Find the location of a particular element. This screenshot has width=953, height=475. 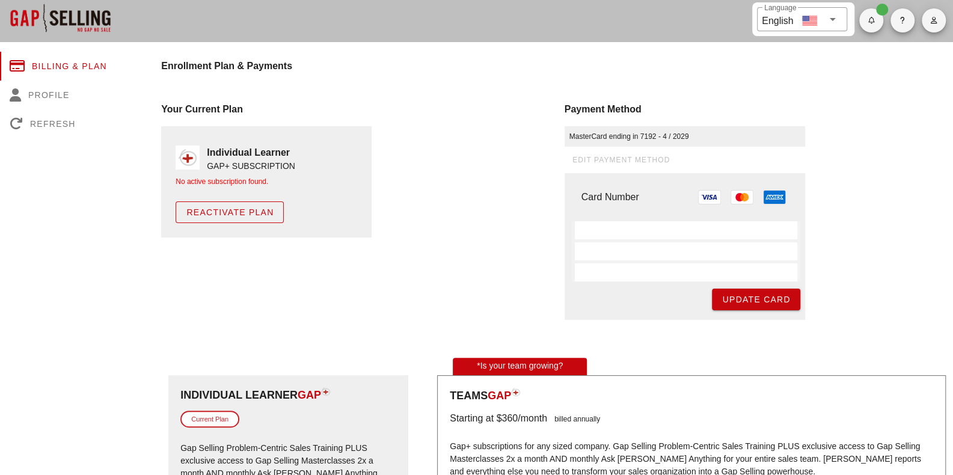

div: *Is your team growing? is located at coordinates (520, 366).